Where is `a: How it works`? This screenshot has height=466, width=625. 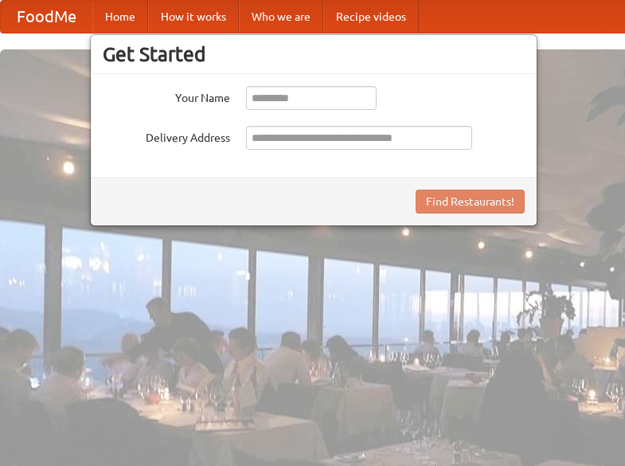
a: How it works is located at coordinates (193, 17).